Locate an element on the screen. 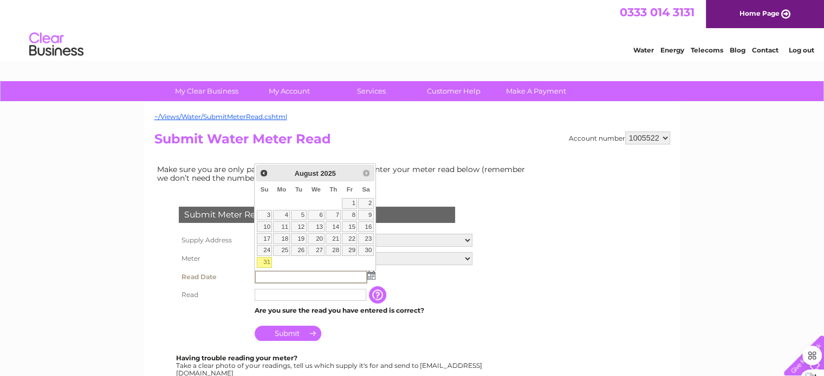 The image size is (824, 376). a: 9 is located at coordinates (365, 215).